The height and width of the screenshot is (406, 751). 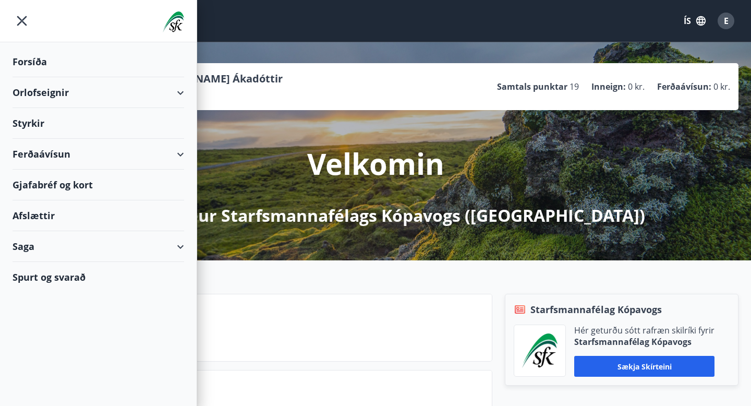 What do you see at coordinates (574, 87) in the screenshot?
I see `span: 19` at bounding box center [574, 87].